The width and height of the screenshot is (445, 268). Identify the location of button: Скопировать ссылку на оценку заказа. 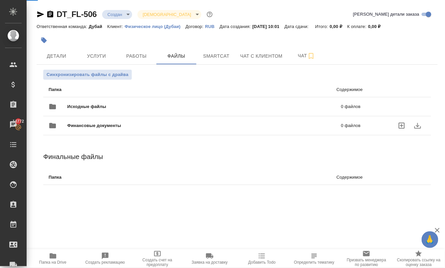
(419, 258).